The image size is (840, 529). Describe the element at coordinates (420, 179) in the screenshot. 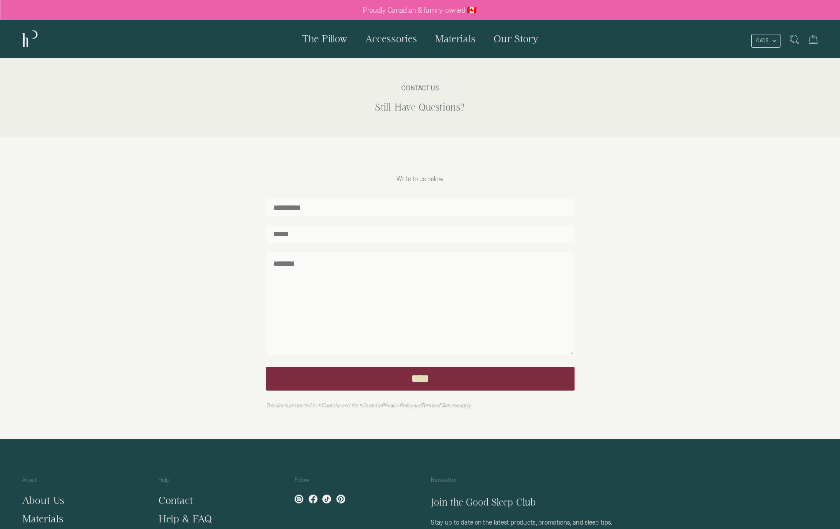

I see `h2: Write to us below` at that location.